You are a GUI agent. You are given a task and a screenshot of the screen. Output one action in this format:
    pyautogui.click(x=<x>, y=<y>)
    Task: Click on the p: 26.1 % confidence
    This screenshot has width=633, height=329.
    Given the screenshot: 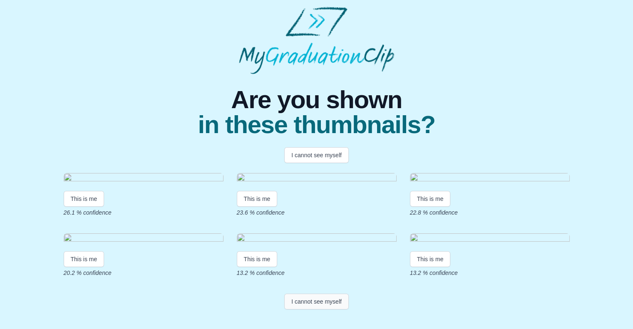 What is the action you would take?
    pyautogui.click(x=144, y=213)
    